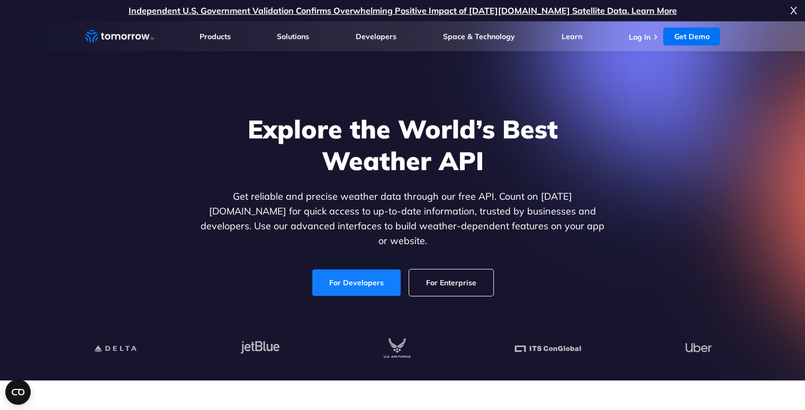  Describe the element at coordinates (479, 36) in the screenshot. I see `a: Space & Technology` at that location.